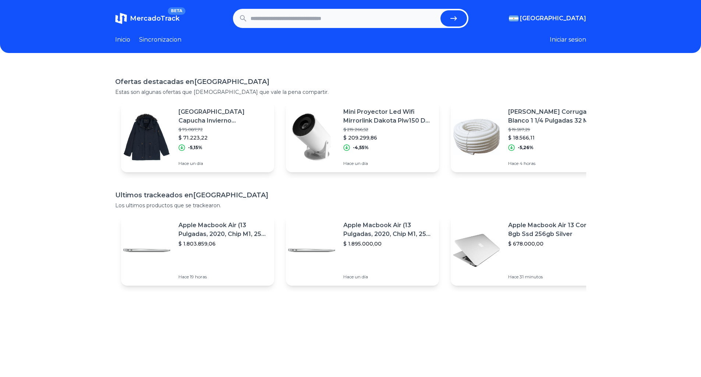 Image resolution: width=701 pixels, height=377 pixels. I want to click on a: MercadoTrackBETA, so click(147, 18).